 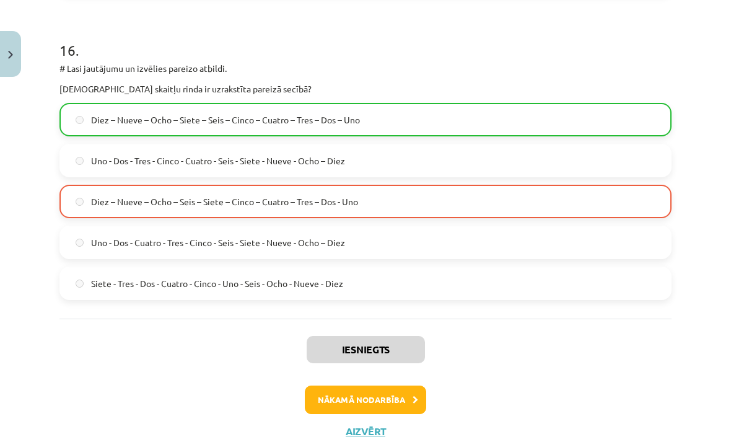 I want to click on button: Aizvērt, so click(x=365, y=431).